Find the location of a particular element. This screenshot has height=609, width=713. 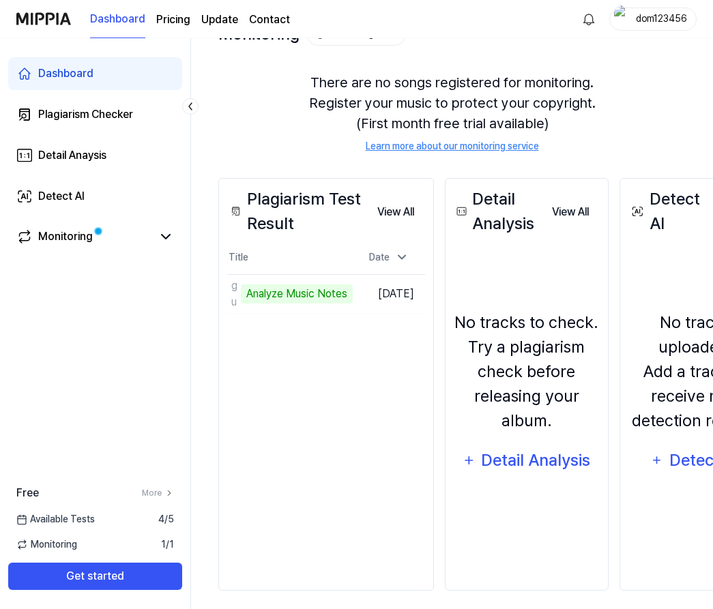

div: No tracks to check. Try a plagiarism check before releasing your album. is located at coordinates (527, 372).